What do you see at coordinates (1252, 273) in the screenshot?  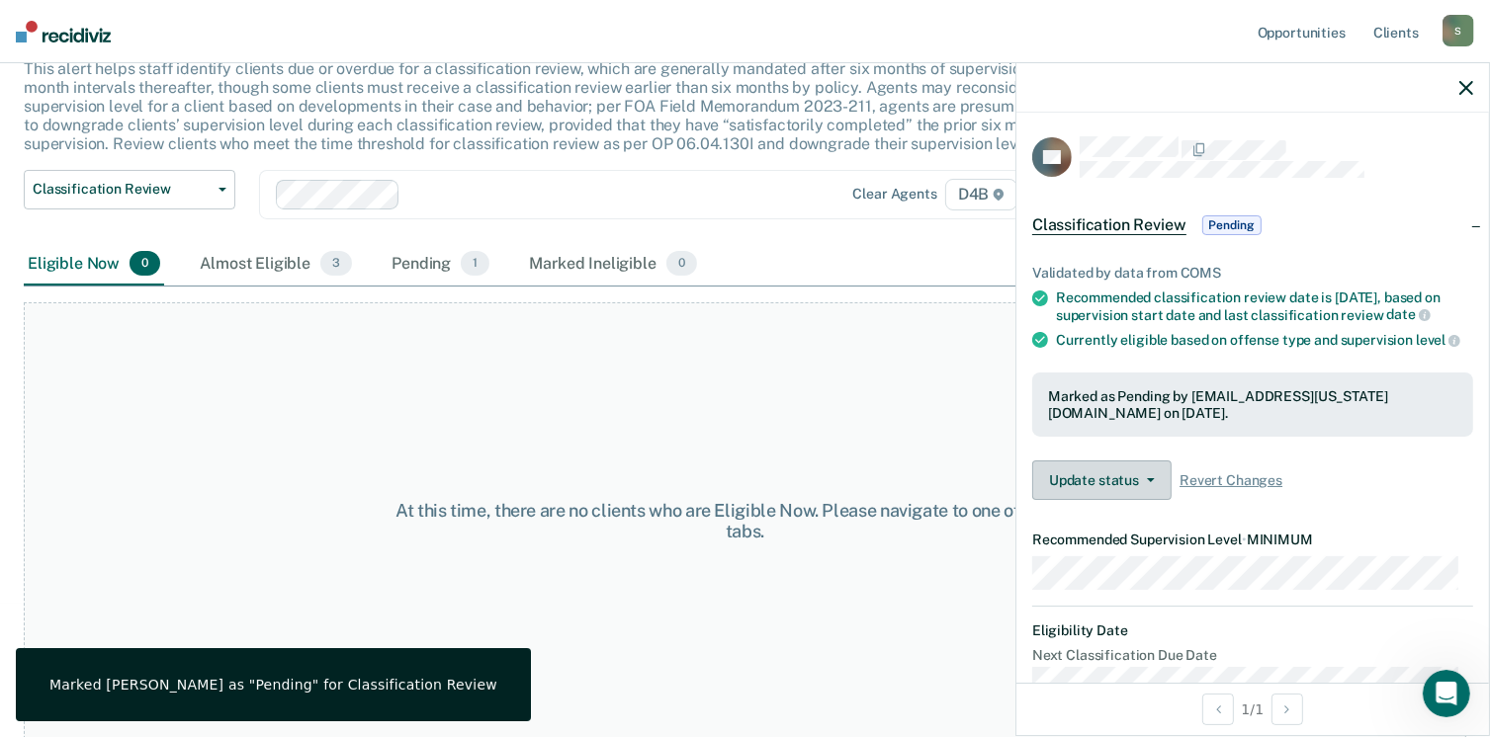 I see `div: Validated by data from COMS` at bounding box center [1252, 273].